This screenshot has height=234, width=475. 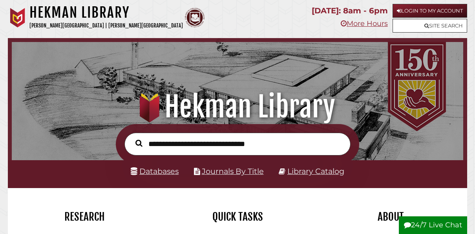 What do you see at coordinates (316, 171) in the screenshot?
I see `a: Library Catalog` at bounding box center [316, 171].